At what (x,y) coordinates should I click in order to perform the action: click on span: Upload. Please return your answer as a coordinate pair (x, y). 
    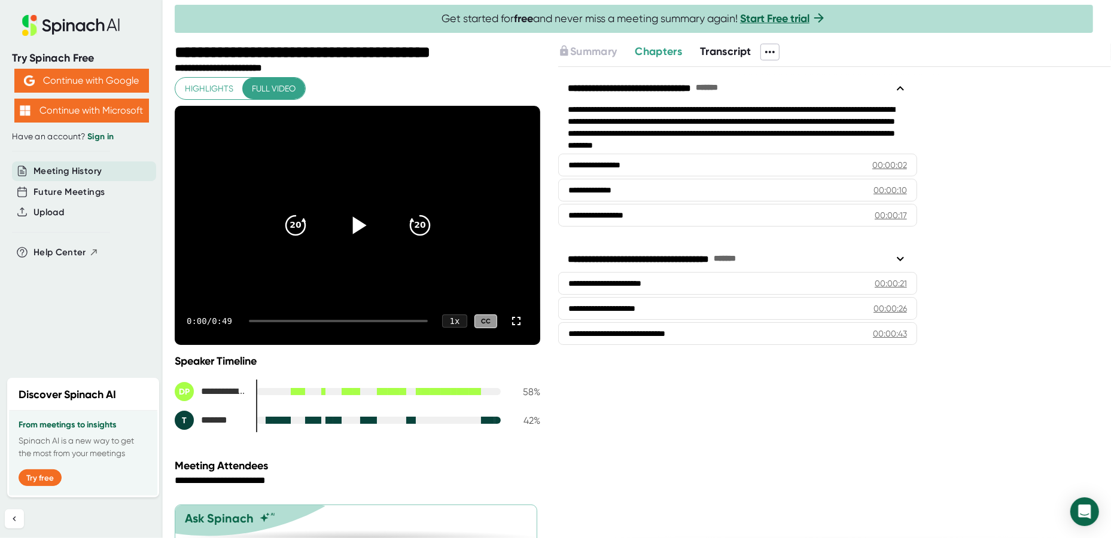
    Looking at the image, I should click on (48, 212).